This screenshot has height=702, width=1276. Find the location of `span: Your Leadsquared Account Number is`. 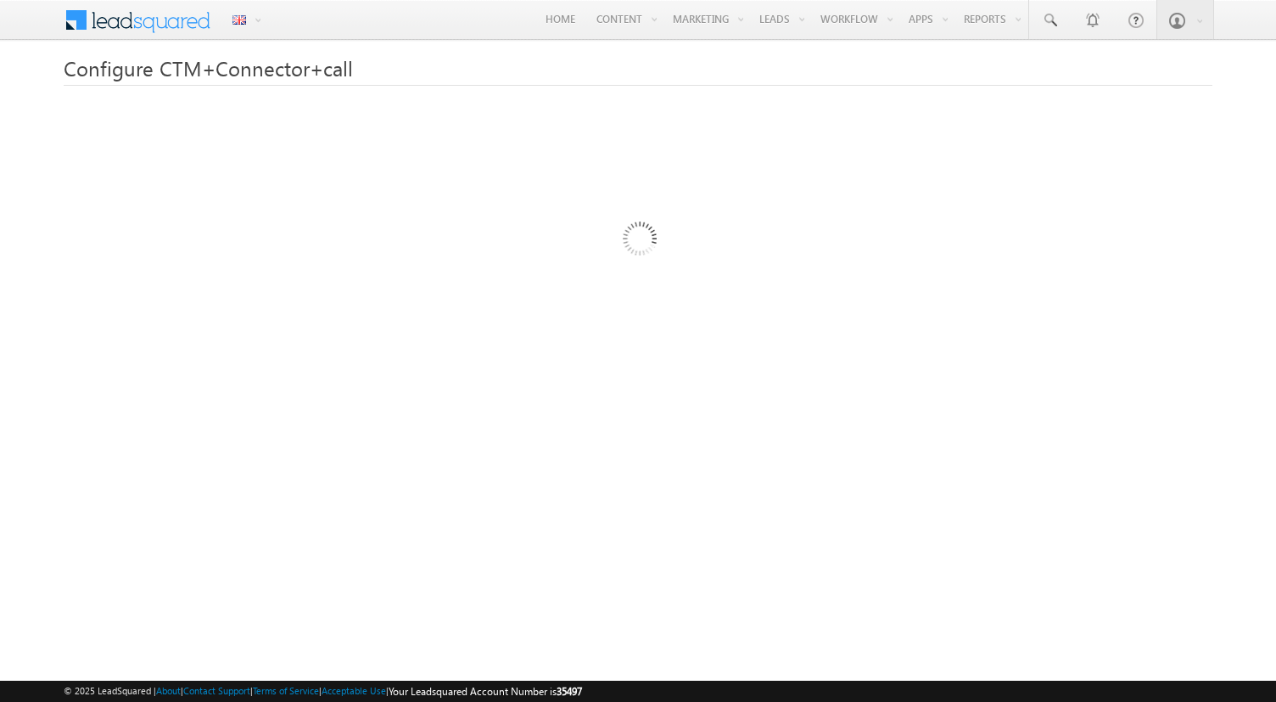

span: Your Leadsquared Account Number is is located at coordinates (485, 691).